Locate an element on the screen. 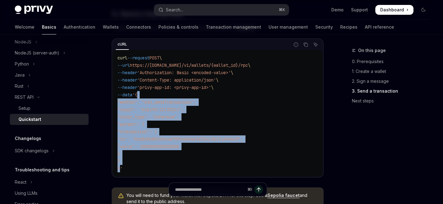 The width and height of the screenshot is (443, 204). a: 3. Send a transaction is located at coordinates (392, 91).